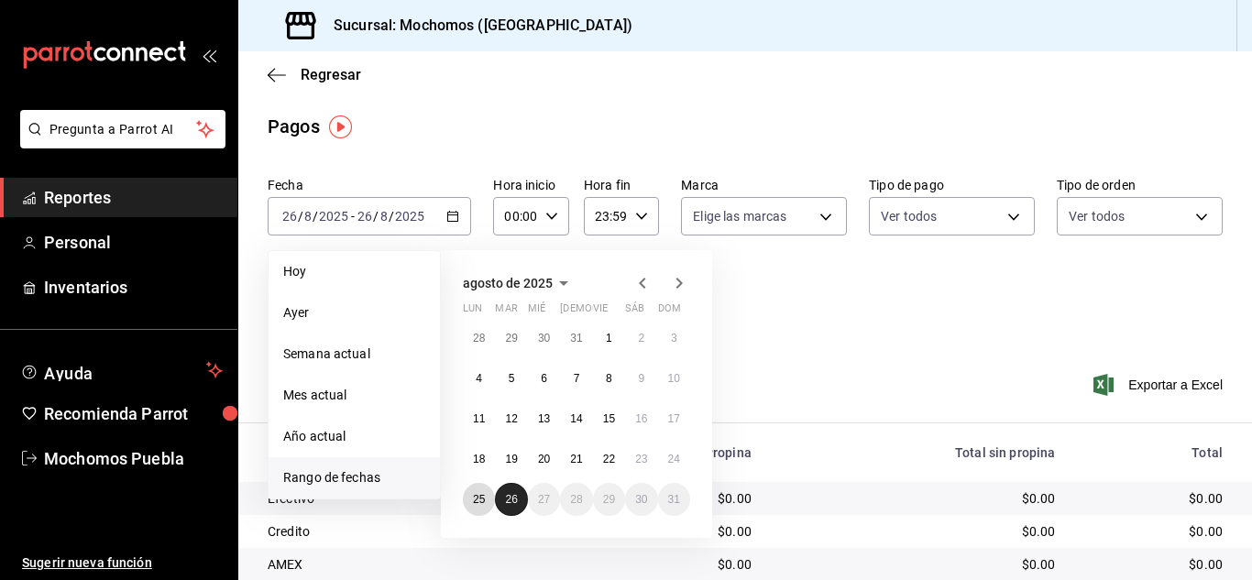 This screenshot has width=1252, height=580. What do you see at coordinates (1153, 453) in the screenshot?
I see `div: Total` at bounding box center [1153, 453].